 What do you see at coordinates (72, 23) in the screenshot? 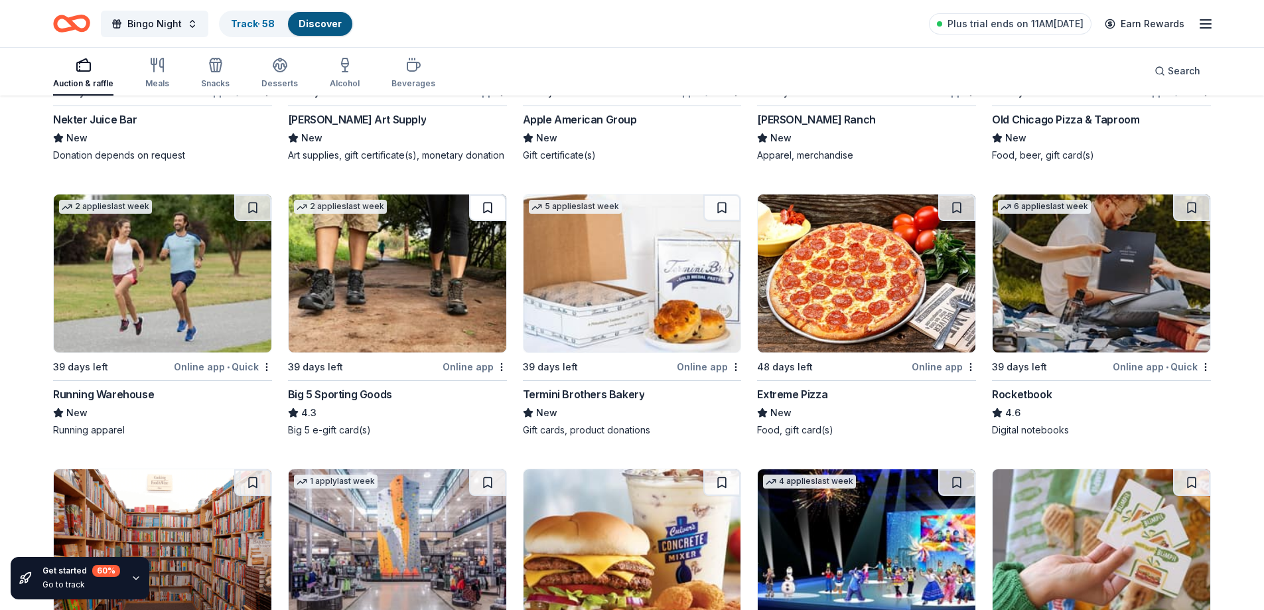
I see `a: Home` at bounding box center [72, 23].